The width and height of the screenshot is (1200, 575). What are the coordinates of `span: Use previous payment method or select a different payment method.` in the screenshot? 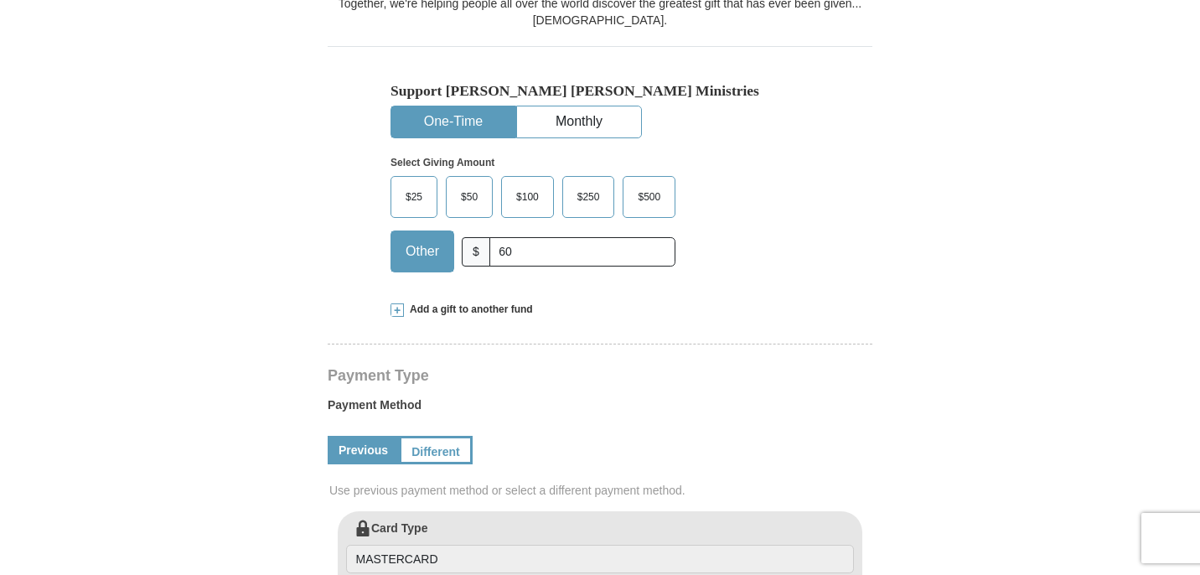 It's located at (602, 490).